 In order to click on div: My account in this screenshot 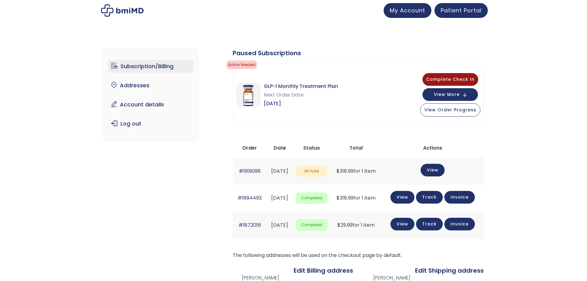, I will do `click(122, 10)`.